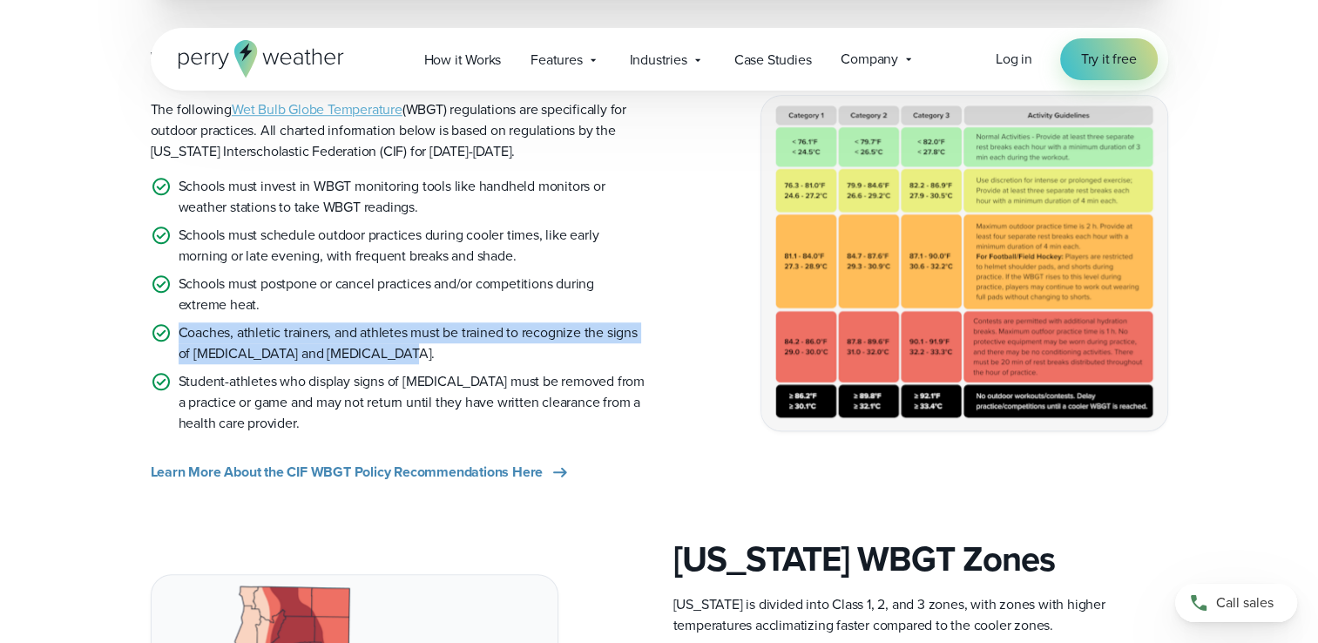 This screenshot has height=643, width=1318. Describe the element at coordinates (361, 472) in the screenshot. I see `a: Learn More About the CIF WBGT Policy Recommendations Here` at that location.